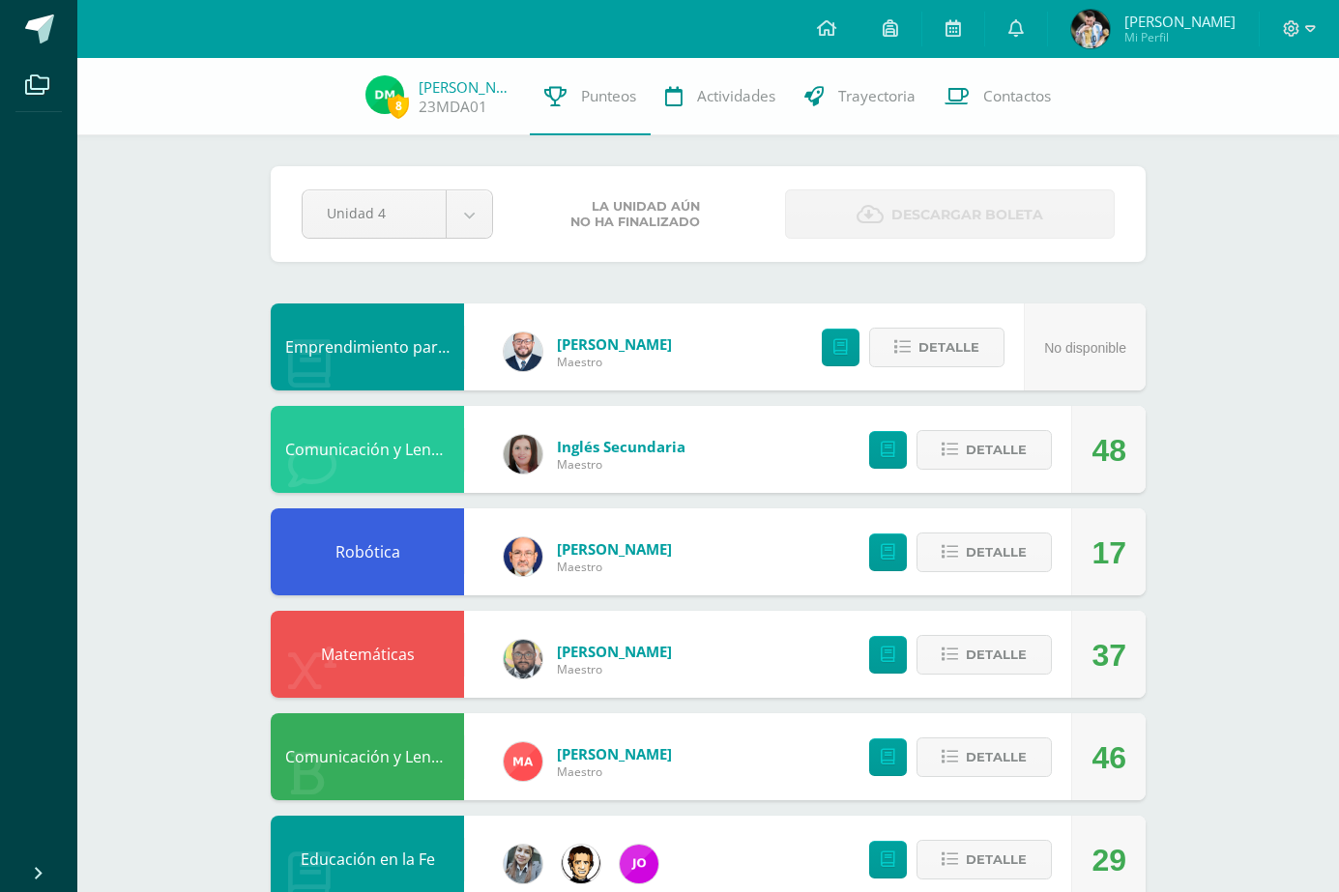 The width and height of the screenshot is (1339, 892). Describe the element at coordinates (385, 95) in the screenshot. I see `img: ee4cff8edc7560f86d5efa7cd81a43ae.png` at that location.